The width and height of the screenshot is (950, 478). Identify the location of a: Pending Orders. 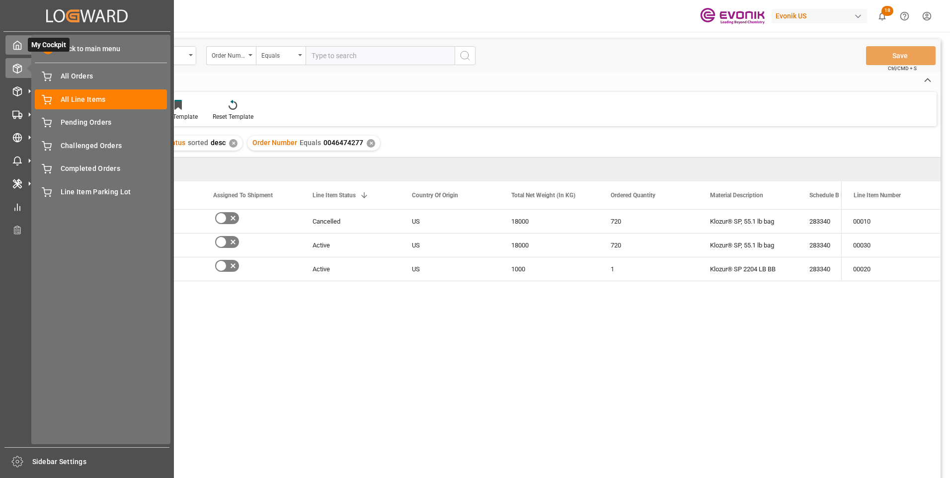
(101, 122).